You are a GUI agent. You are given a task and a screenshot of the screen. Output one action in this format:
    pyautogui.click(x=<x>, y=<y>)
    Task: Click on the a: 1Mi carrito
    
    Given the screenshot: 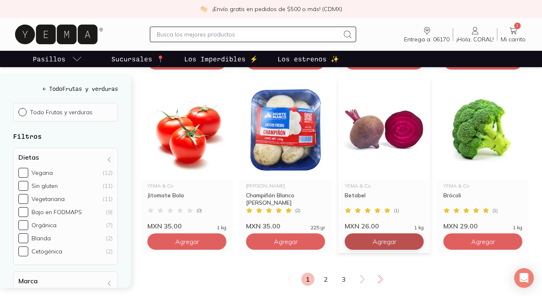 What is the action you would take?
    pyautogui.click(x=513, y=34)
    